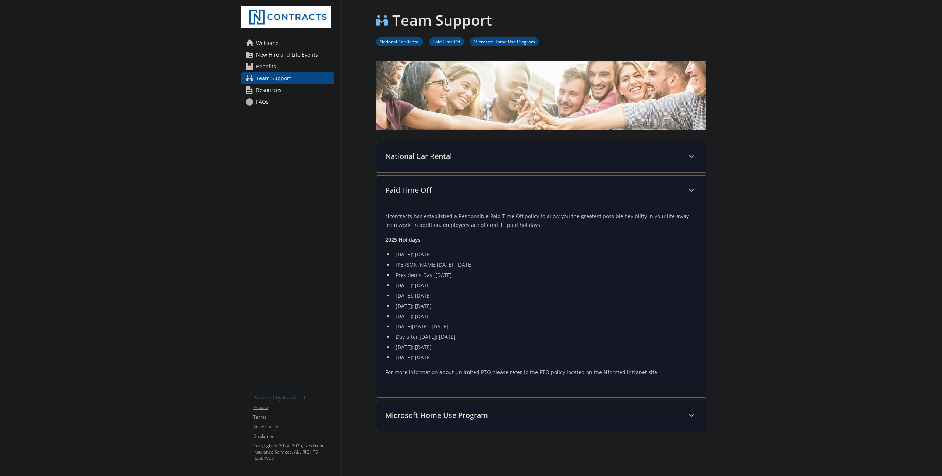 The image size is (942, 476). Describe the element at coordinates (446, 41) in the screenshot. I see `a: Paid Time Off` at that location.